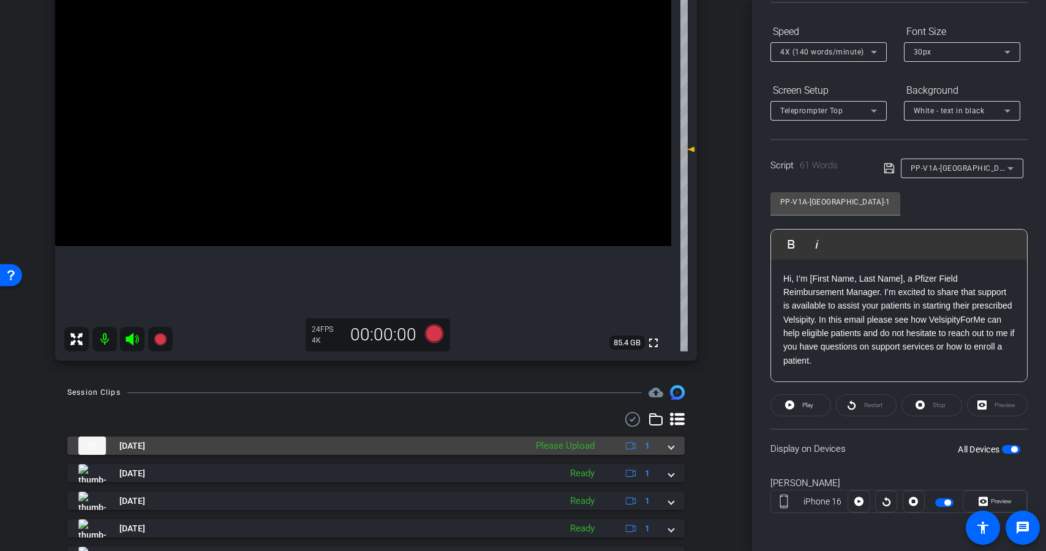 The height and width of the screenshot is (551, 1046). Describe the element at coordinates (811, 111) in the screenshot. I see `span: Teleprompter Top` at that location.